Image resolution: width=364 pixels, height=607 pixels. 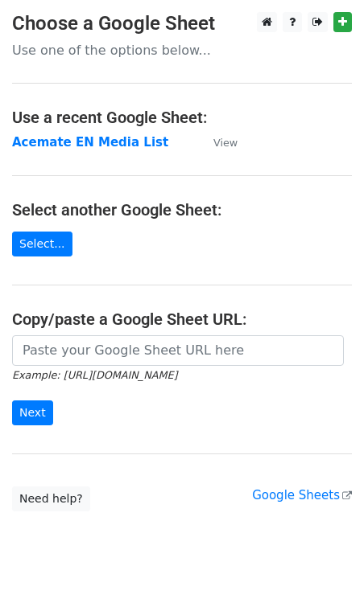 What do you see at coordinates (32, 413) in the screenshot?
I see `input: Next` at bounding box center [32, 413].